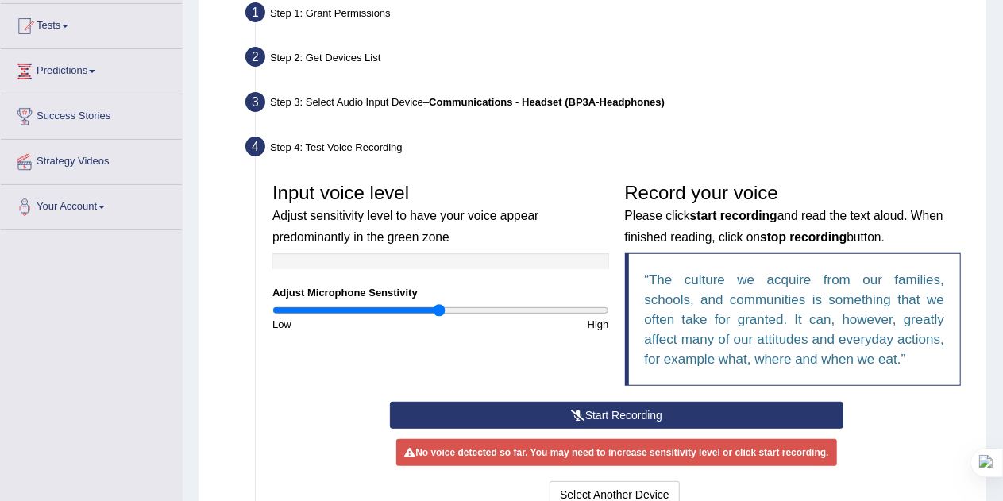 This screenshot has height=501, width=1003. Describe the element at coordinates (608, 149) in the screenshot. I see `div: Step 4: Test Voice Recording` at that location.